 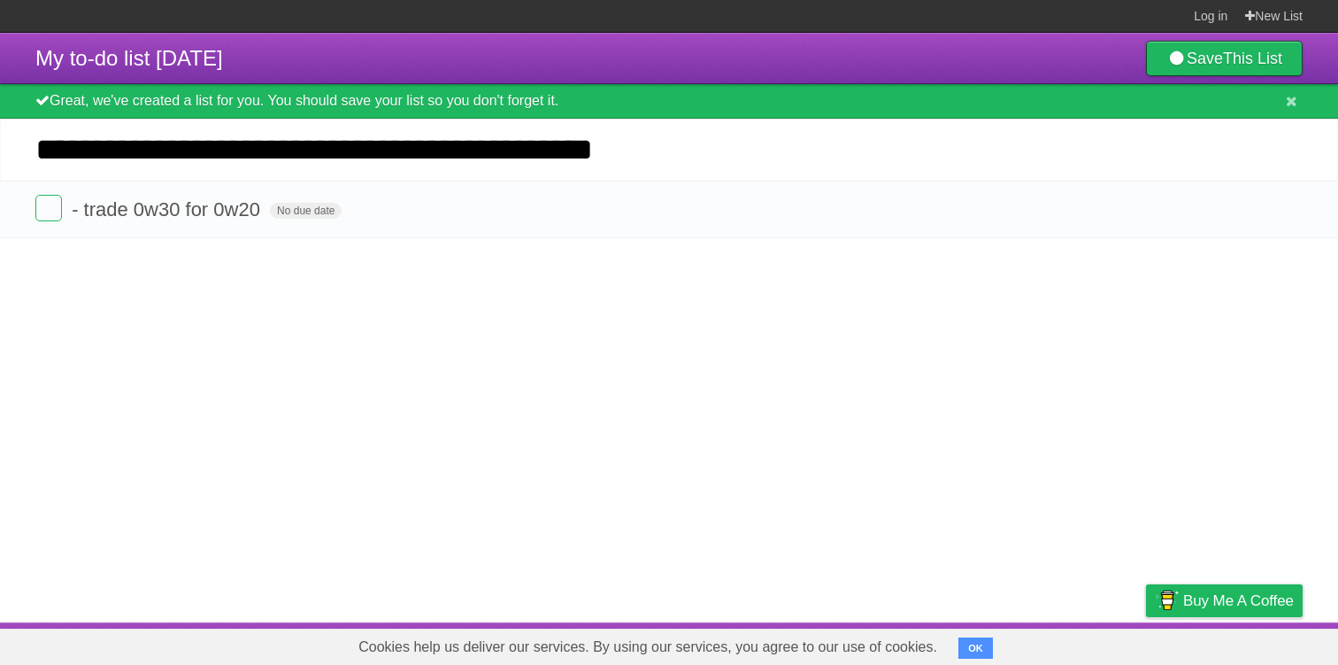 What do you see at coordinates (1082, 643) in the screenshot?
I see `a: Terms` at bounding box center [1082, 643].